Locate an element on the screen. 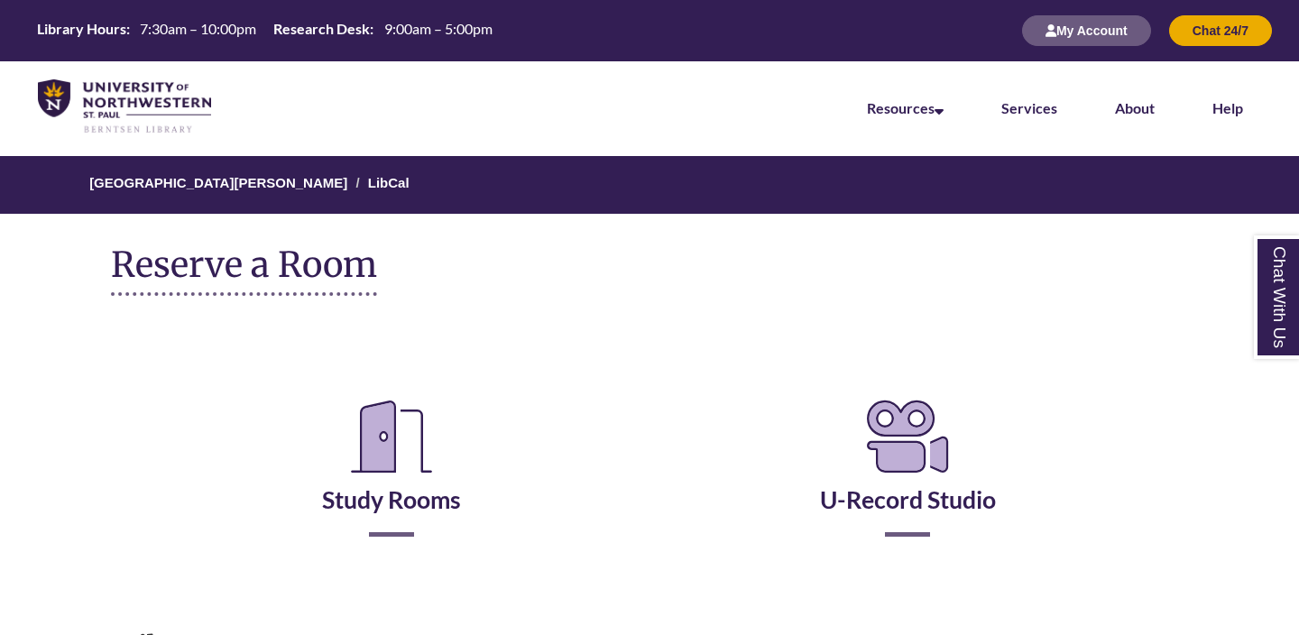  a: About is located at coordinates (1134, 107).